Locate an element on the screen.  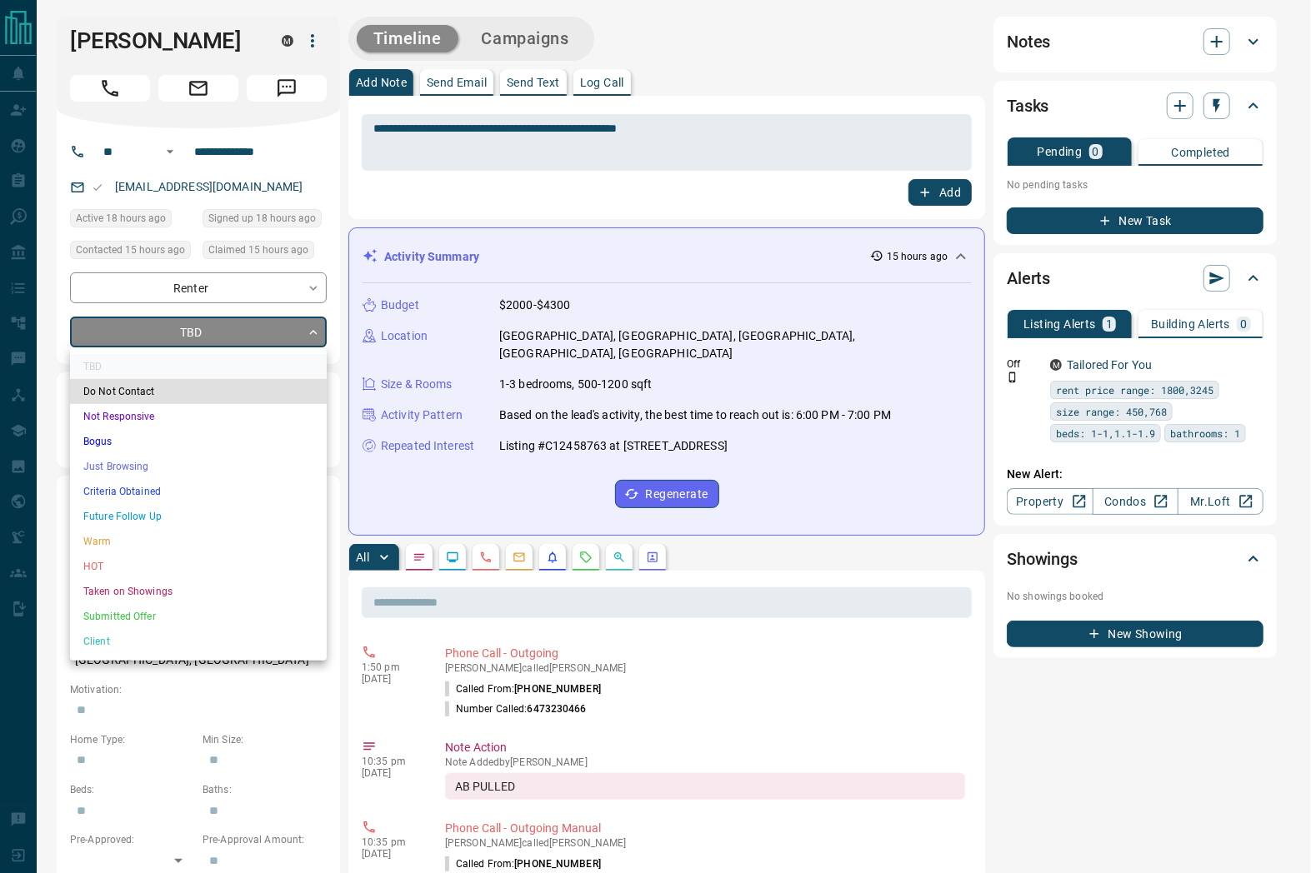
li: Future Follow Up is located at coordinates (198, 517).